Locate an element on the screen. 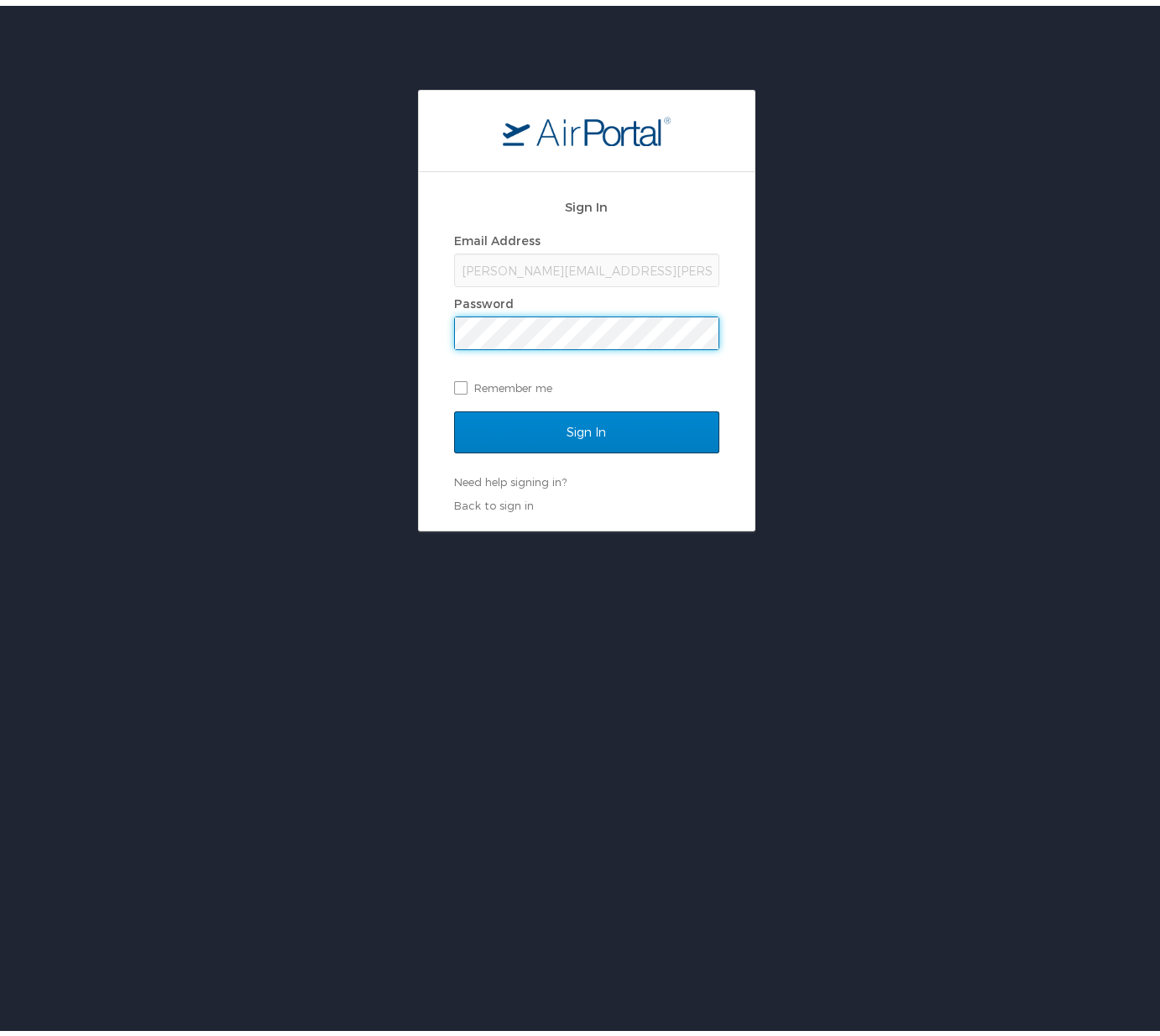  a: Need help signing in? is located at coordinates (510, 476).